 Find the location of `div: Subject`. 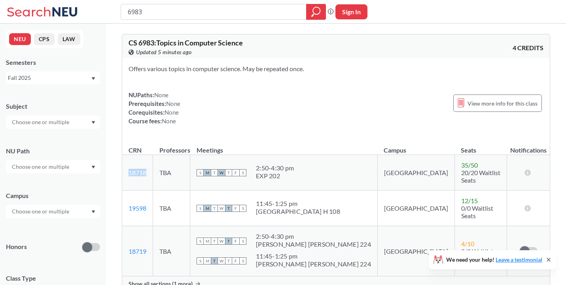

div: Subject is located at coordinates (53, 106).